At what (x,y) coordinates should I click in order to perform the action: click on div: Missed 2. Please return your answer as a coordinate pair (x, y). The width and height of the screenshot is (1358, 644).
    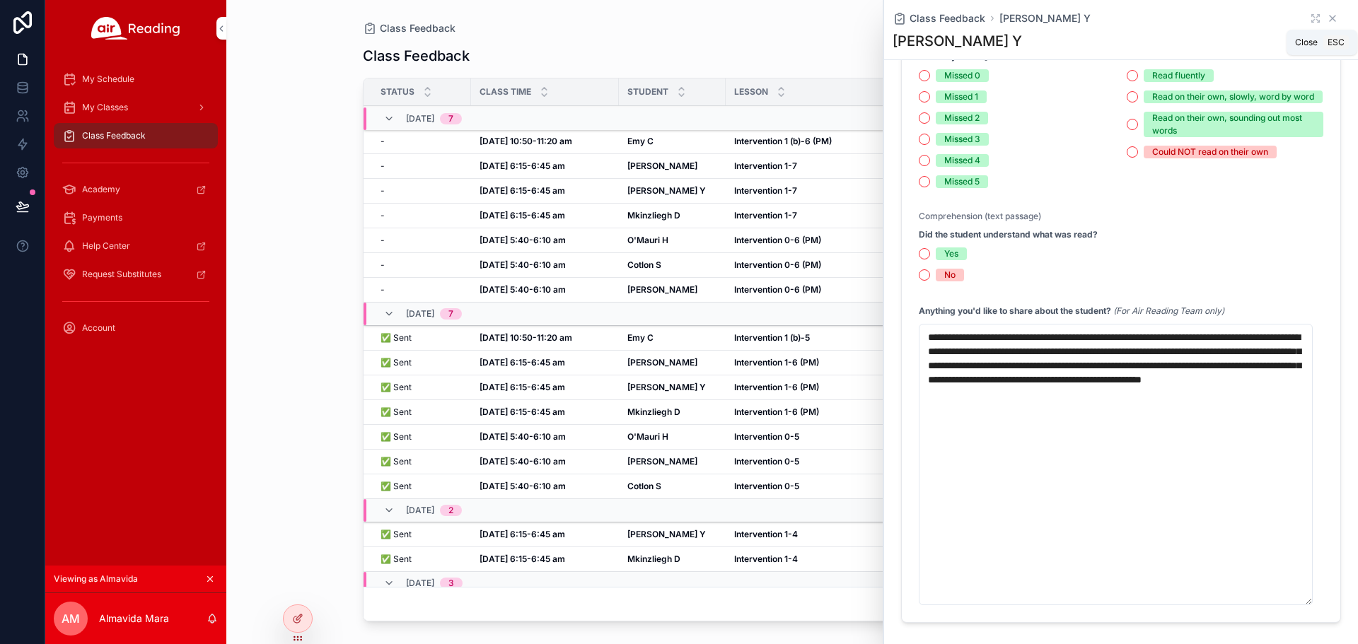
    Looking at the image, I should click on (962, 118).